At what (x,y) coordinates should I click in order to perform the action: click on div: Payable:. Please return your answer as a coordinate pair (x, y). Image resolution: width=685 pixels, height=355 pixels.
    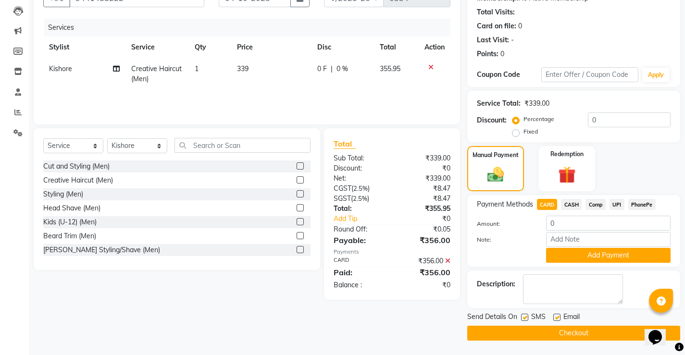
    Looking at the image, I should click on (359, 240).